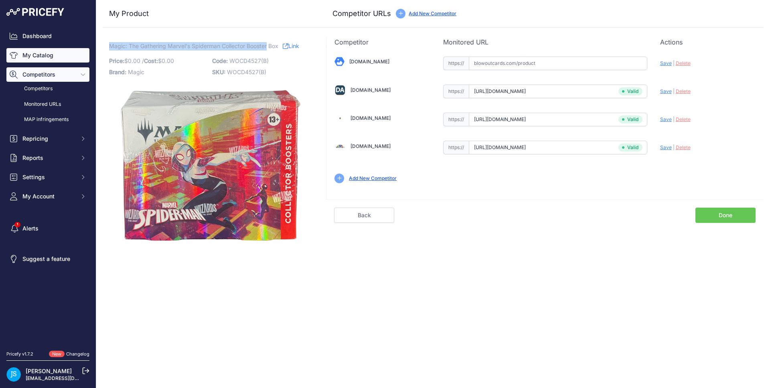 This screenshot has height=388, width=770. I want to click on p: Competitor, so click(382, 42).